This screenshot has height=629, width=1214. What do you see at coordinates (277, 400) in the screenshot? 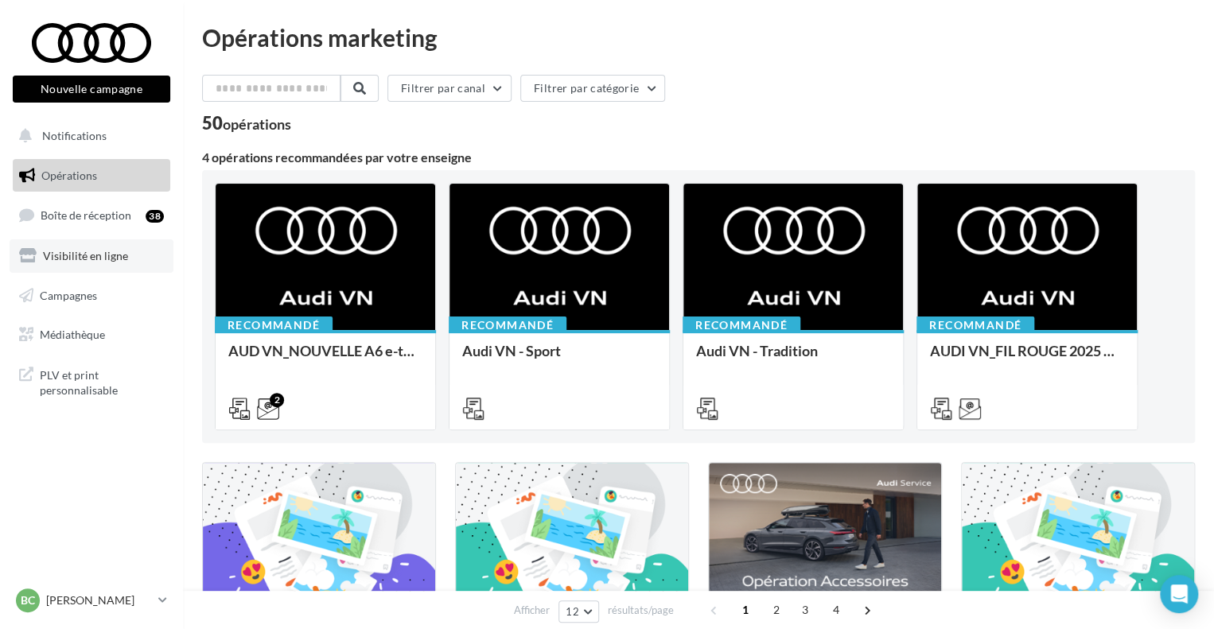
I see `div: 2` at bounding box center [277, 400].